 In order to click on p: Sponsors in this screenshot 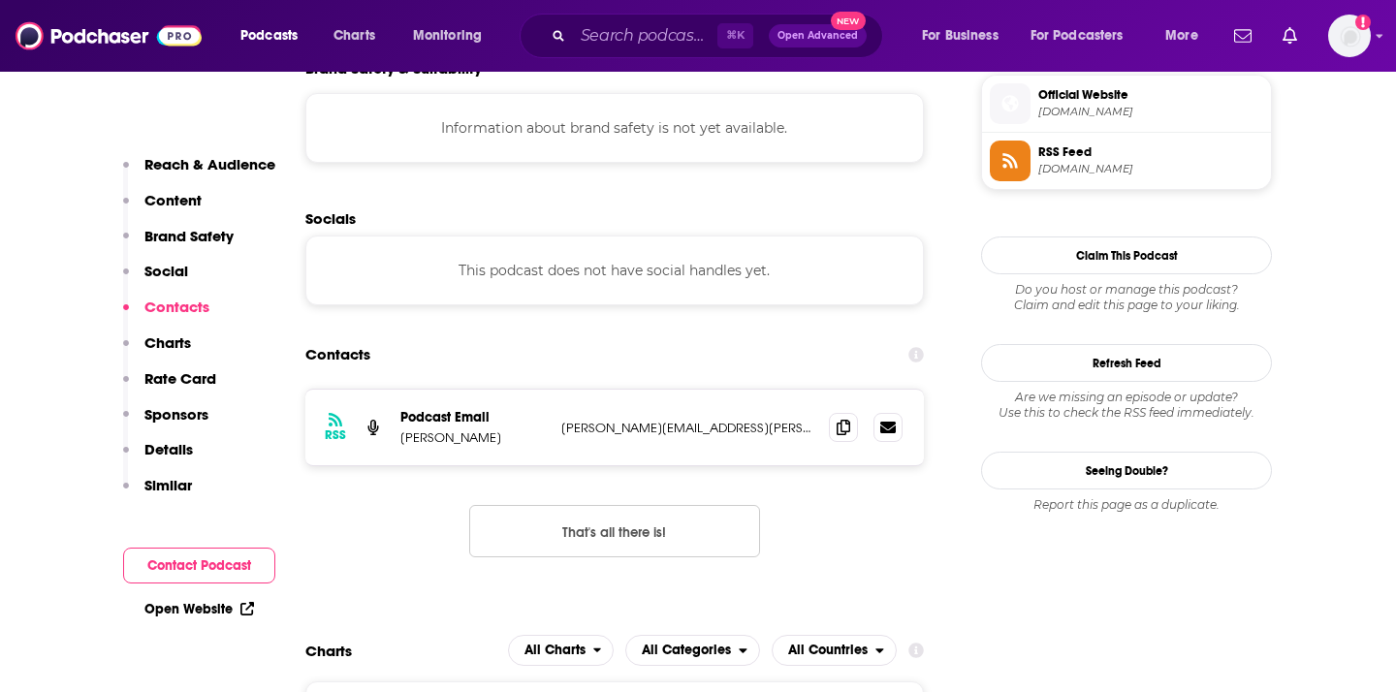, I will do `click(176, 414)`.